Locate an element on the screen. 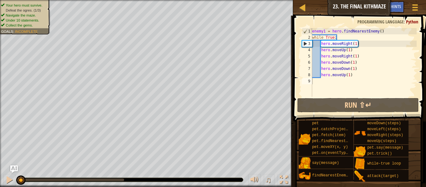  span: say(message) is located at coordinates (326, 163).